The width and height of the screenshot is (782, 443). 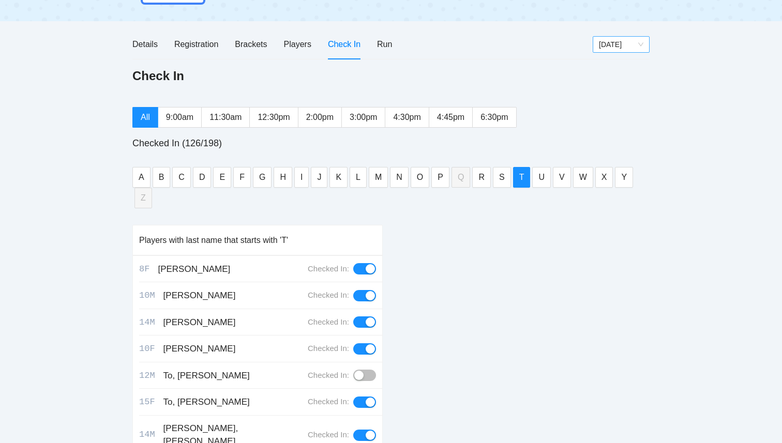 What do you see at coordinates (420, 177) in the screenshot?
I see `span: O` at bounding box center [420, 177].